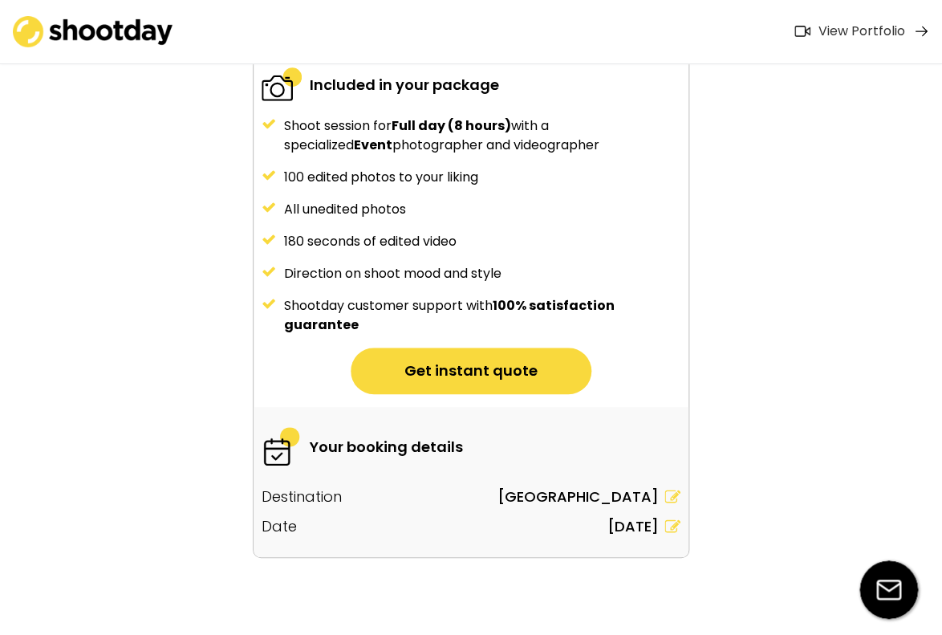 This screenshot has height=635, width=942. What do you see at coordinates (386, 446) in the screenshot?
I see `div: Your booking details` at bounding box center [386, 446].